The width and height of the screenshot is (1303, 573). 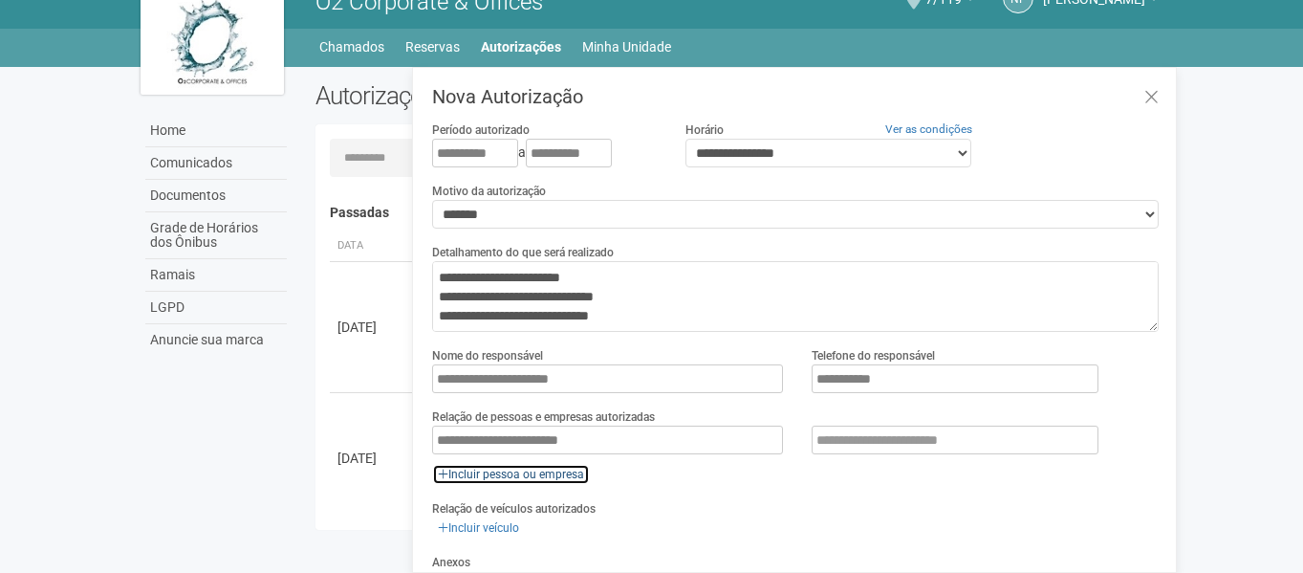 What do you see at coordinates (797, 97) in the screenshot?
I see `h3: Nova Autorização` at bounding box center [797, 97].